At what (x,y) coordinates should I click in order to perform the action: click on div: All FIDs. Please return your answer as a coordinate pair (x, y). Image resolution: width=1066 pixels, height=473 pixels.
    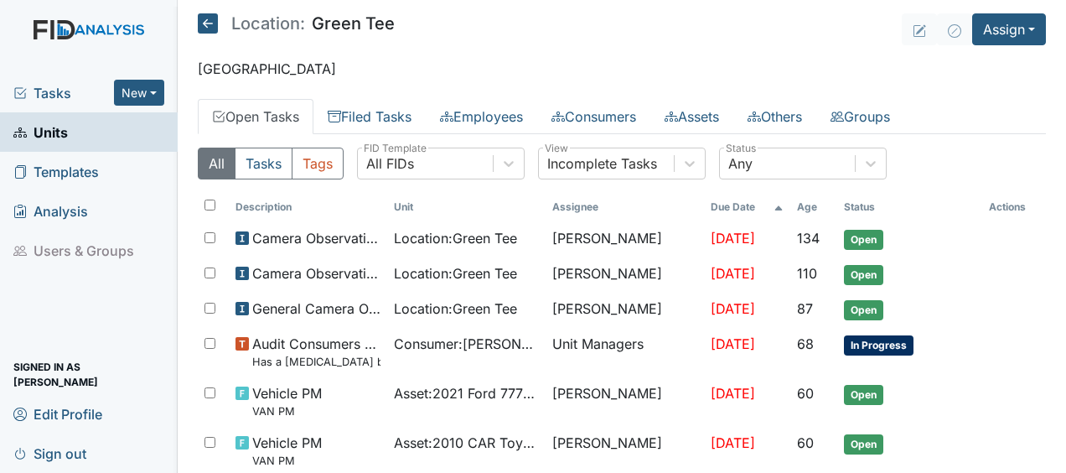
    Looking at the image, I should click on (390, 163).